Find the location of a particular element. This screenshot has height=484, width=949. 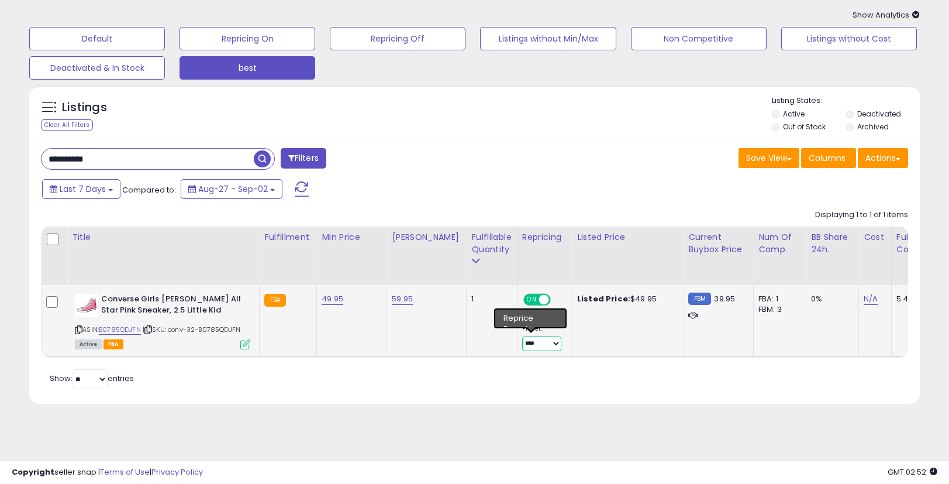

div: $49.95 is located at coordinates (626, 299).